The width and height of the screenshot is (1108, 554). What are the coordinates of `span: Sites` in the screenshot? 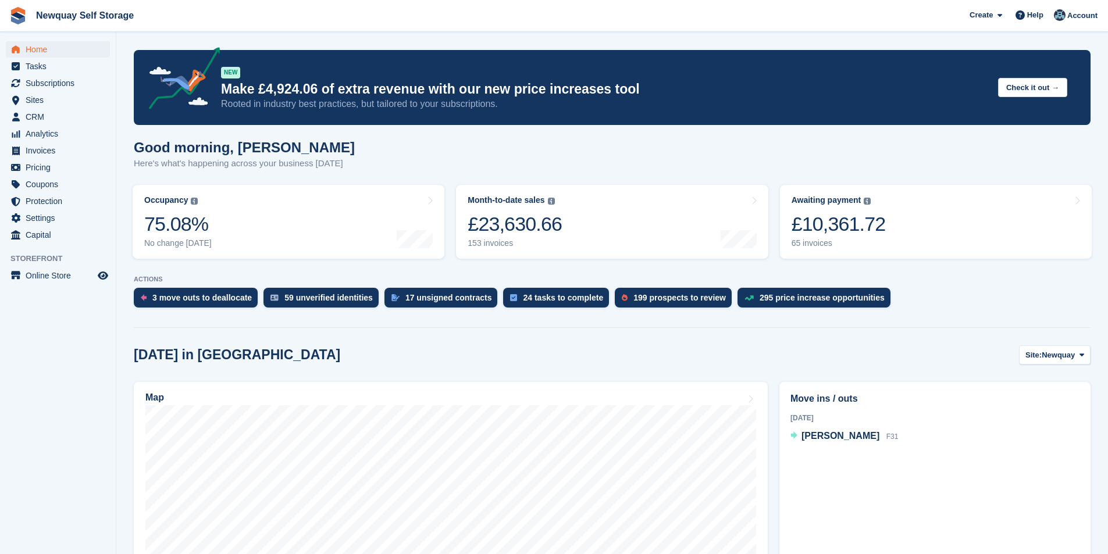 It's located at (60, 100).